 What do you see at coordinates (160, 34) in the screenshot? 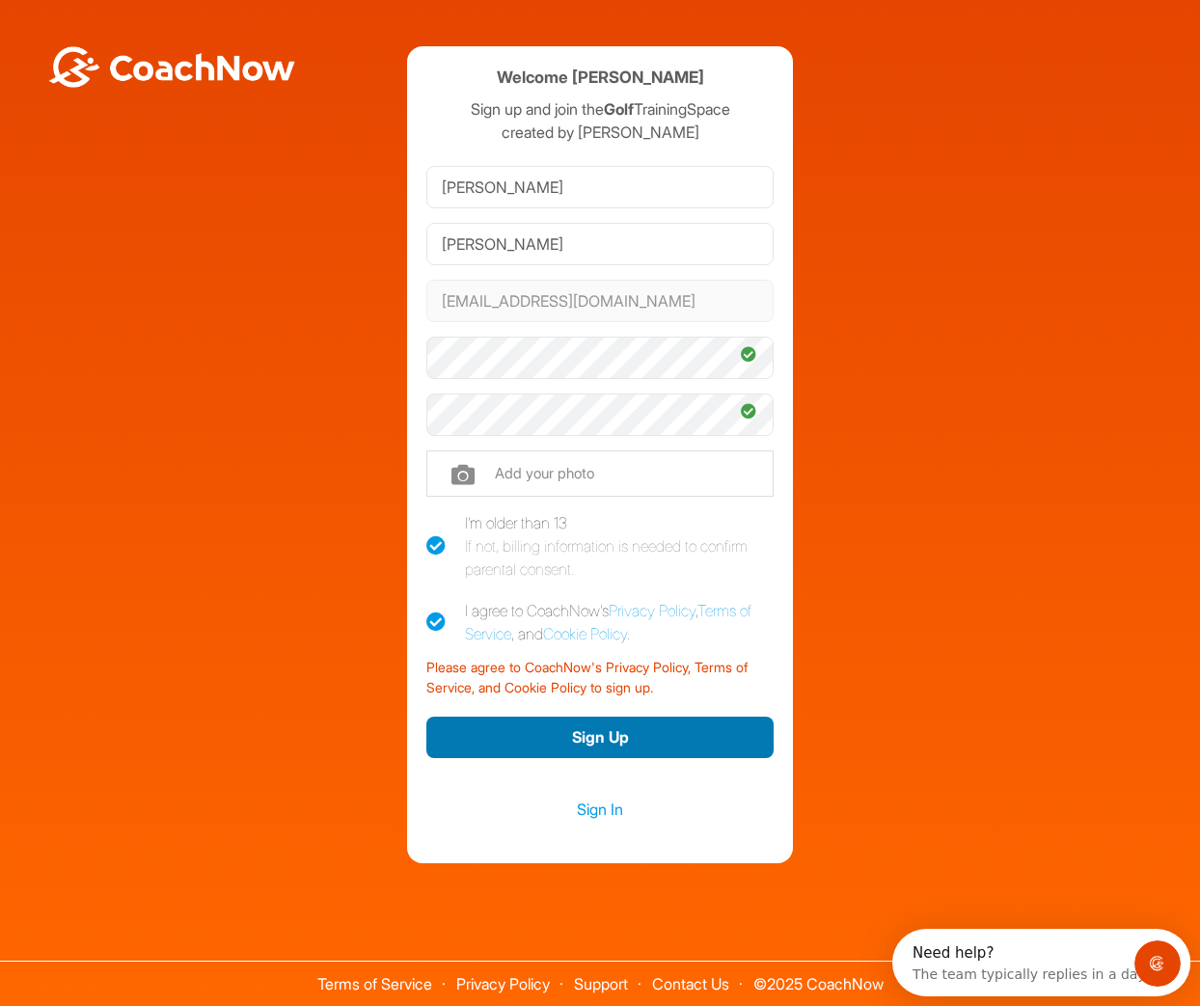
I see `div: Open Intercom Messenger` at bounding box center [160, 34].